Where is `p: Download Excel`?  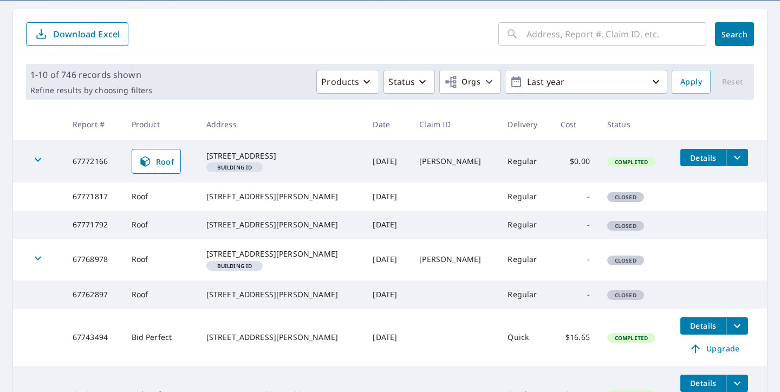
p: Download Excel is located at coordinates (86, 34).